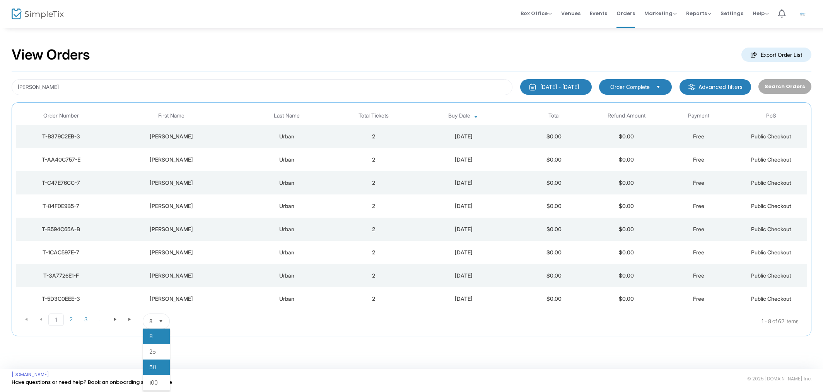 The image size is (823, 392). Describe the element at coordinates (286, 116) in the screenshot. I see `span: Last Name` at that location.